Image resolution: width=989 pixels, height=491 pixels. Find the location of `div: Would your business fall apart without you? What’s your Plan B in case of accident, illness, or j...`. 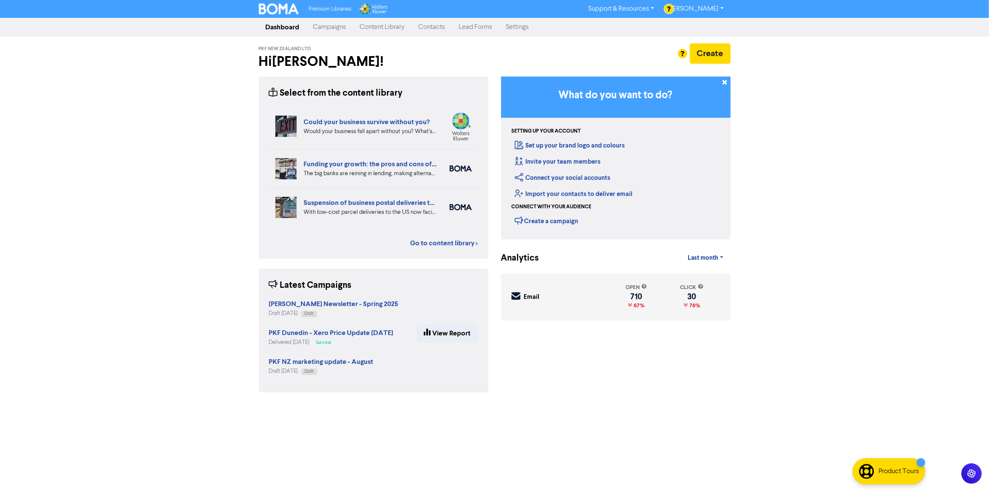

div: Would your business fall apart without you? What’s your Plan B in case of accident, illness, or j... is located at coordinates (370, 131).